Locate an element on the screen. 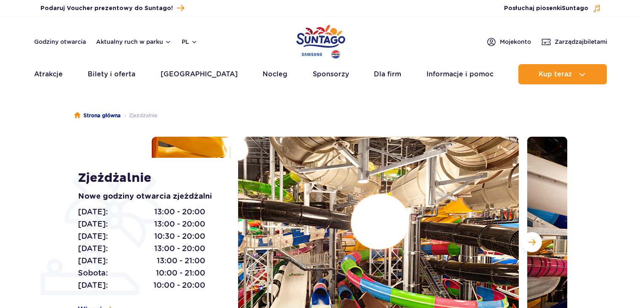 The width and height of the screenshot is (641, 308). p: Nowe godziny otwarcia zjeżdżalni is located at coordinates (148, 196).